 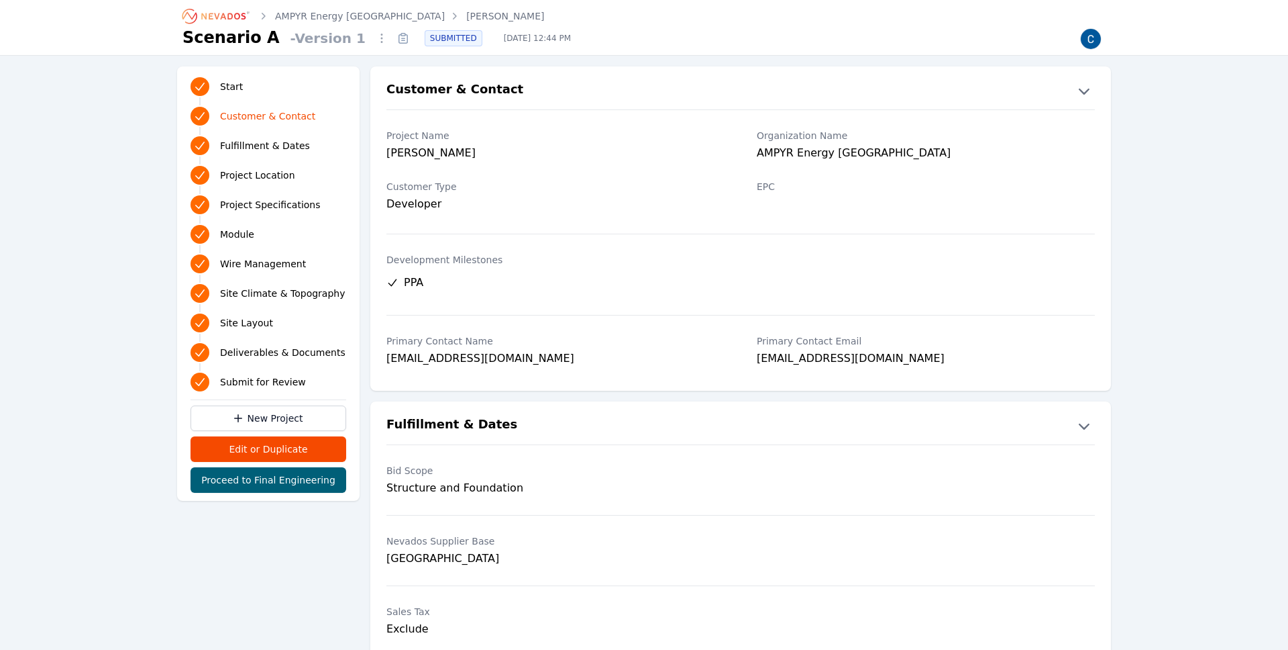 What do you see at coordinates (556, 136) in the screenshot?
I see `label: Project Name` at bounding box center [556, 136].